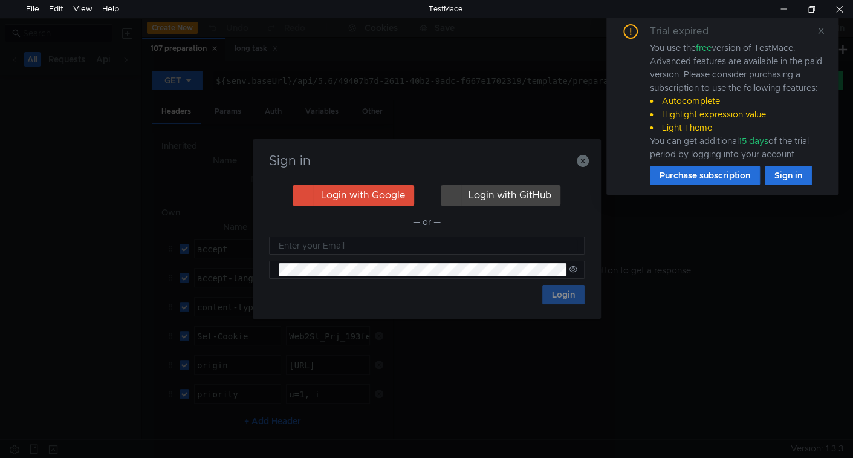 The image size is (853, 458). What do you see at coordinates (737, 101) in the screenshot?
I see `div: You use the version of TestMace. Advanced features are available in the paid version. Please cons...` at bounding box center [737, 101].